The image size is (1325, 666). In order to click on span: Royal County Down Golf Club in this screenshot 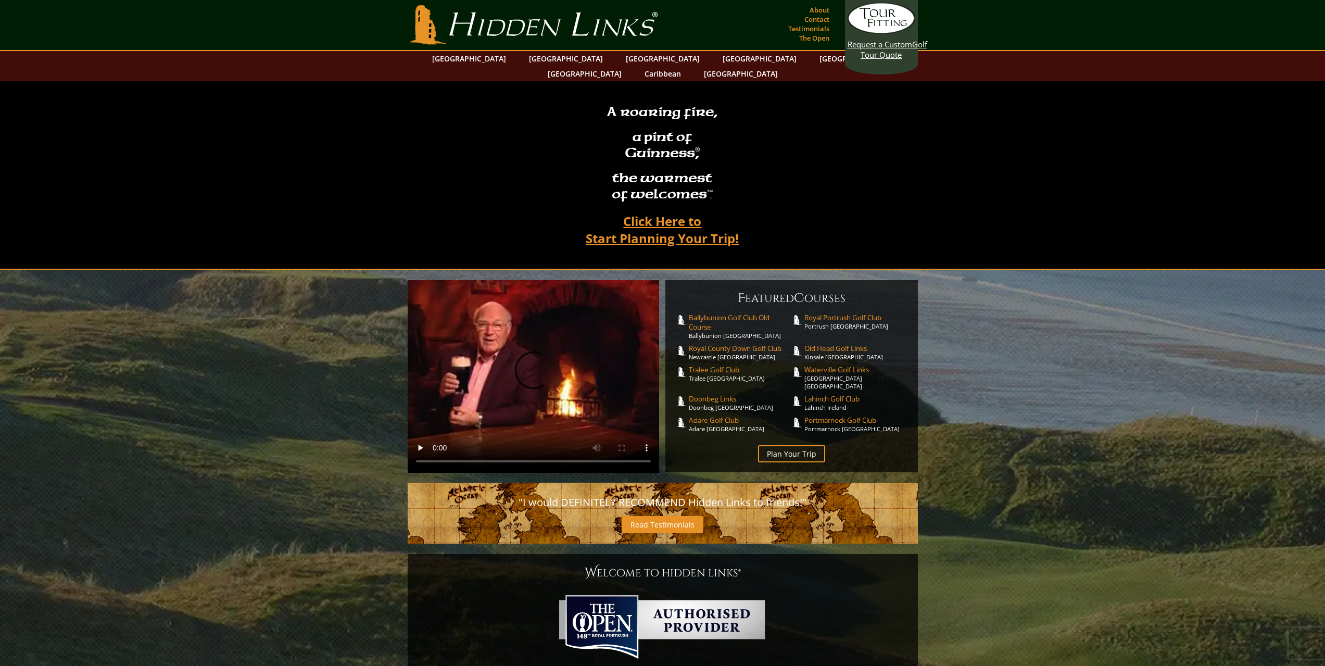, I will do `click(740, 348)`.